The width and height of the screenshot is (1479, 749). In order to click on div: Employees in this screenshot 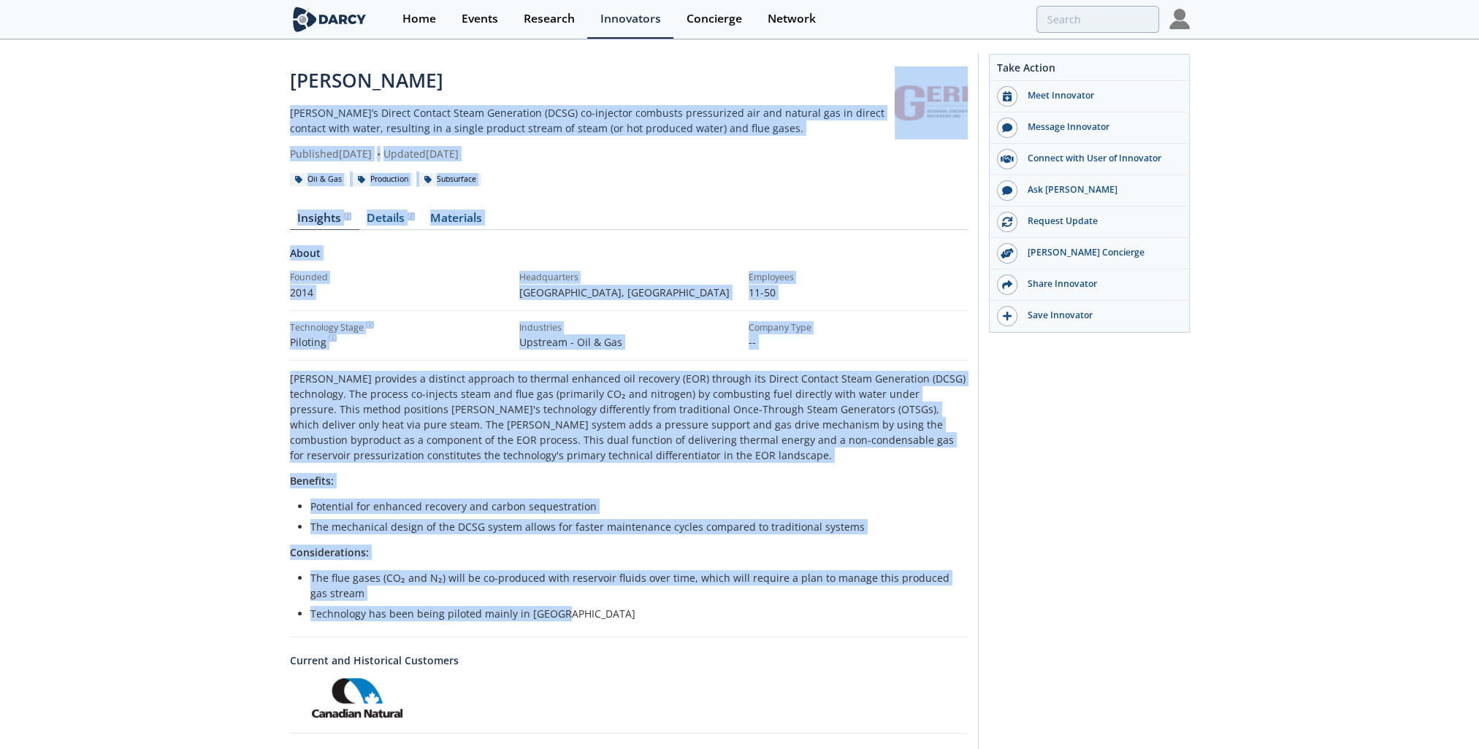, I will do `click(858, 278)`.